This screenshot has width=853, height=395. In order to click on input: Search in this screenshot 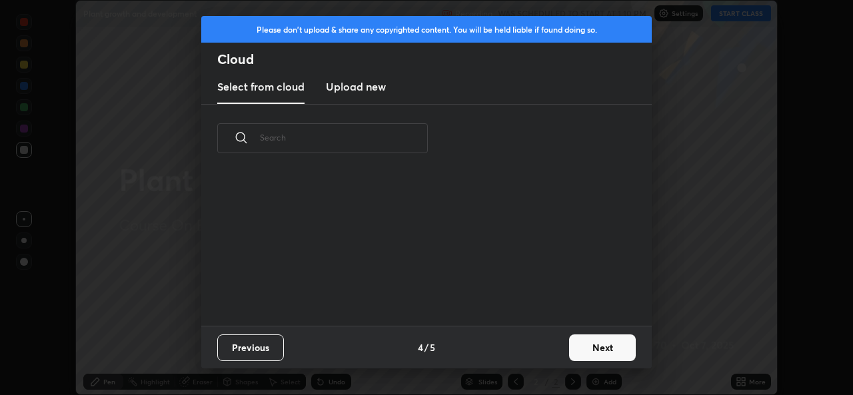, I will do `click(344, 137)`.